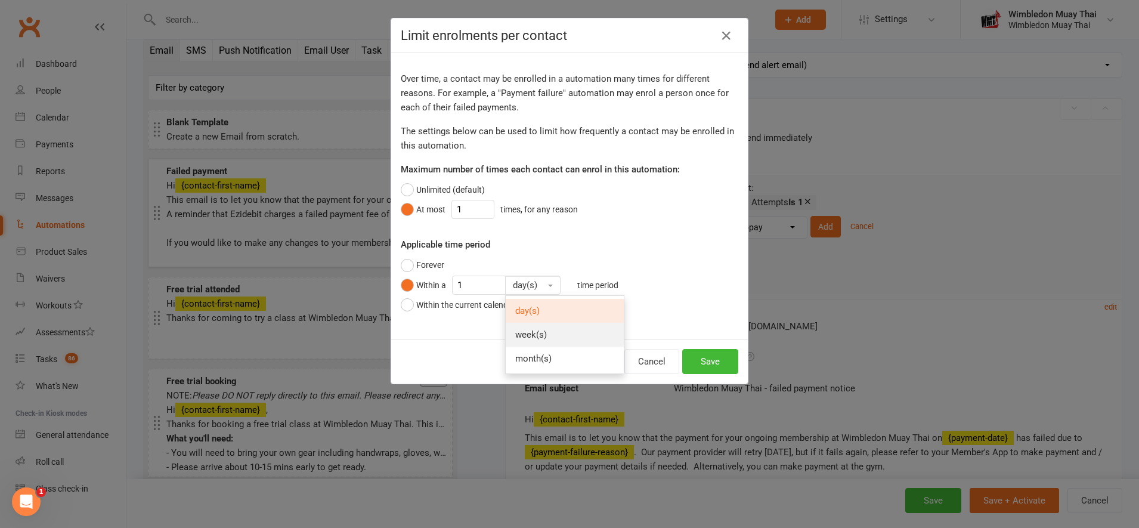 Image resolution: width=1139 pixels, height=528 pixels. Describe the element at coordinates (565, 334) in the screenshot. I see `a: week(s)` at that location.